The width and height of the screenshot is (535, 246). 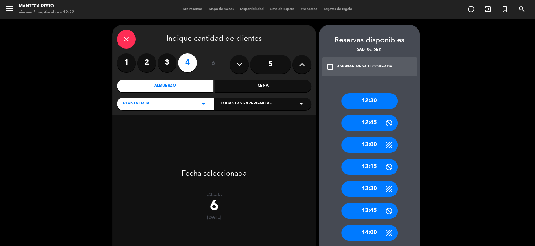 What do you see at coordinates (214, 206) in the screenshot?
I see `div: 6` at bounding box center [214, 206].